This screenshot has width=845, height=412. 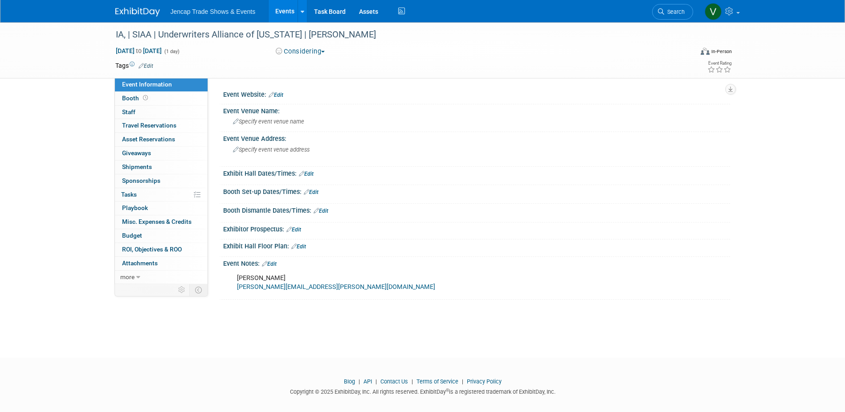 I want to click on div: Event Venue Name:, so click(x=477, y=110).